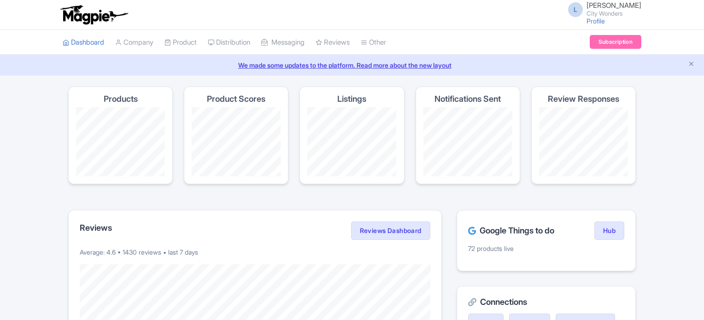 This screenshot has width=704, height=320. I want to click on p: 72 products live, so click(546, 248).